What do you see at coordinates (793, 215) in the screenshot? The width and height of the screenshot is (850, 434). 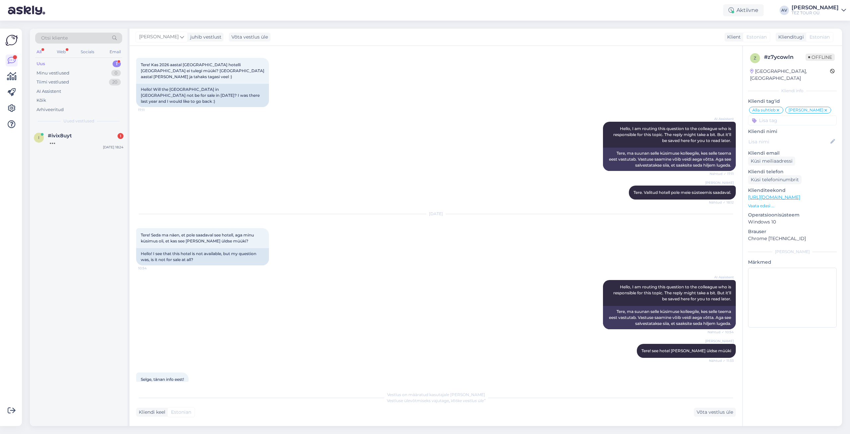 I see `p: Operatsioonisüsteem` at bounding box center [793, 215].